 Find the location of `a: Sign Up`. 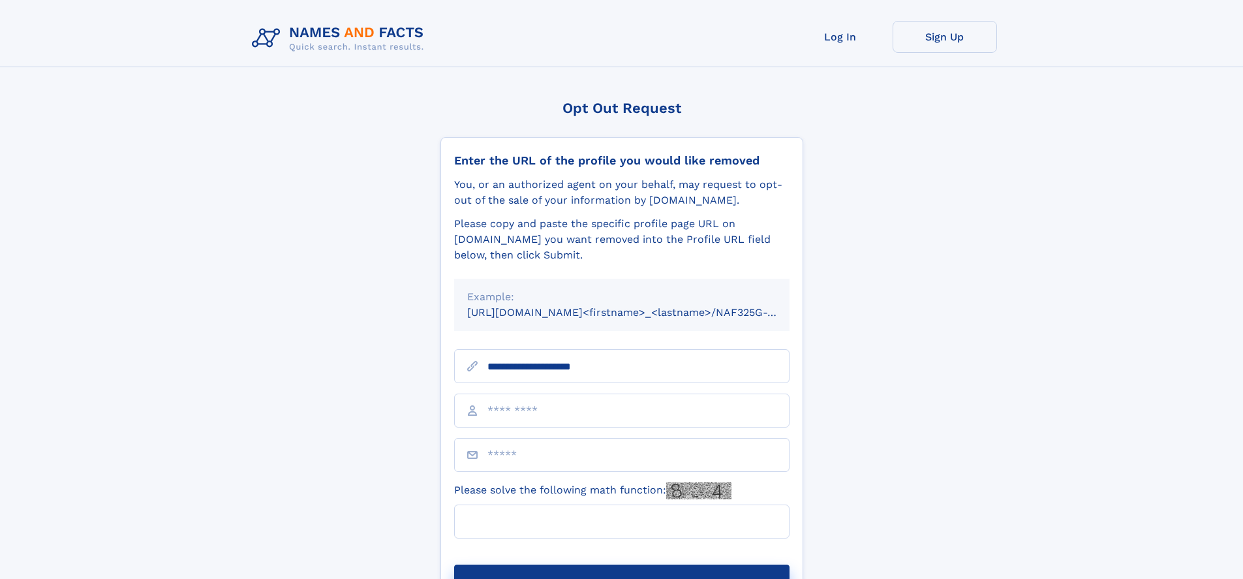

a: Sign Up is located at coordinates (945, 37).